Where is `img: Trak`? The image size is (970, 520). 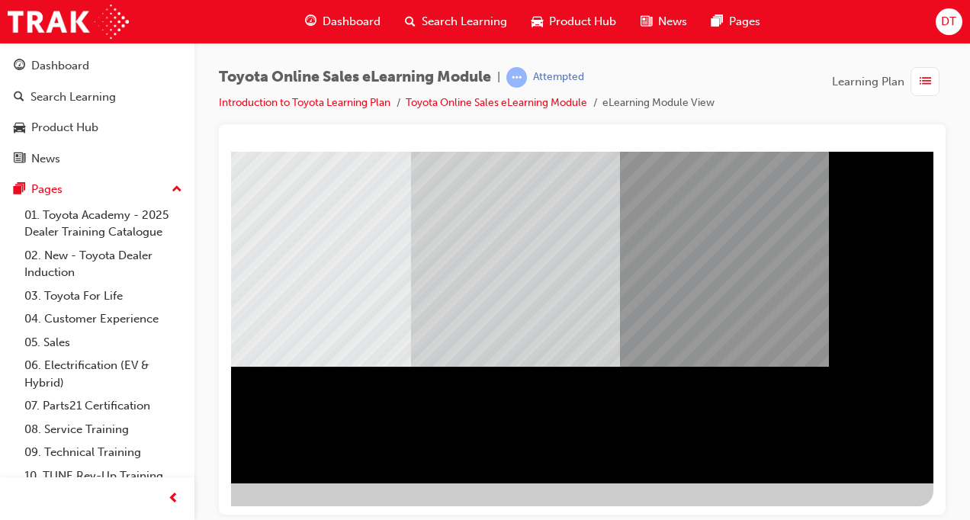 img: Trak is located at coordinates (68, 21).